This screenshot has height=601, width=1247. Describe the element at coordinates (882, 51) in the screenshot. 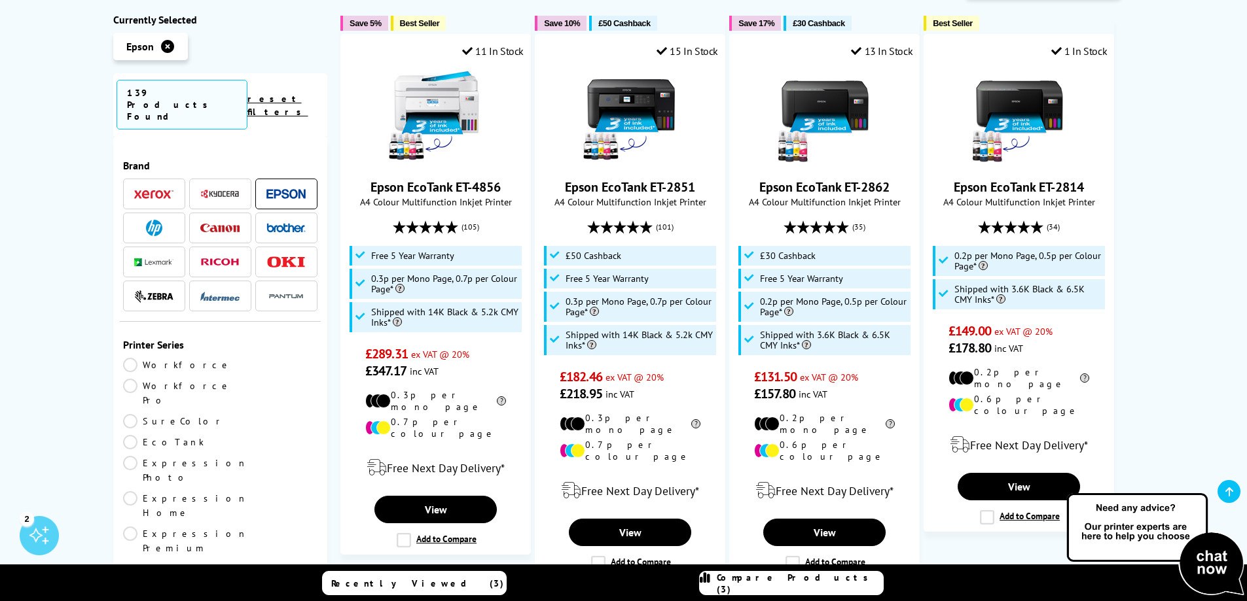

I see `div: 13 In Stock` at that location.